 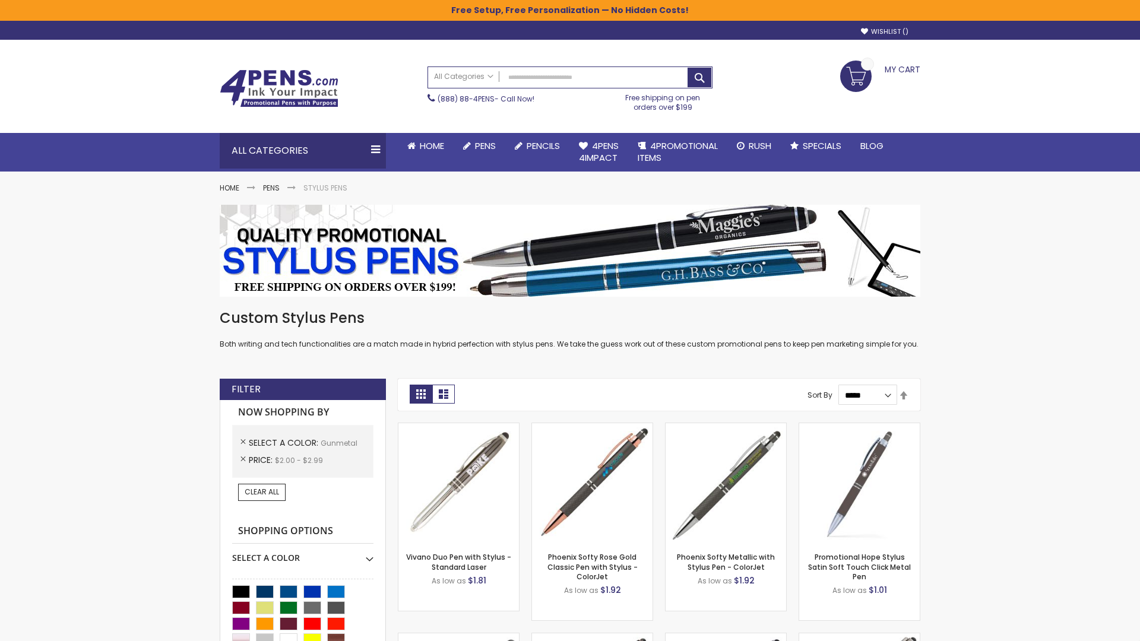 What do you see at coordinates (570, 318) in the screenshot?
I see `h1: Custom Stylus Pens` at bounding box center [570, 318].